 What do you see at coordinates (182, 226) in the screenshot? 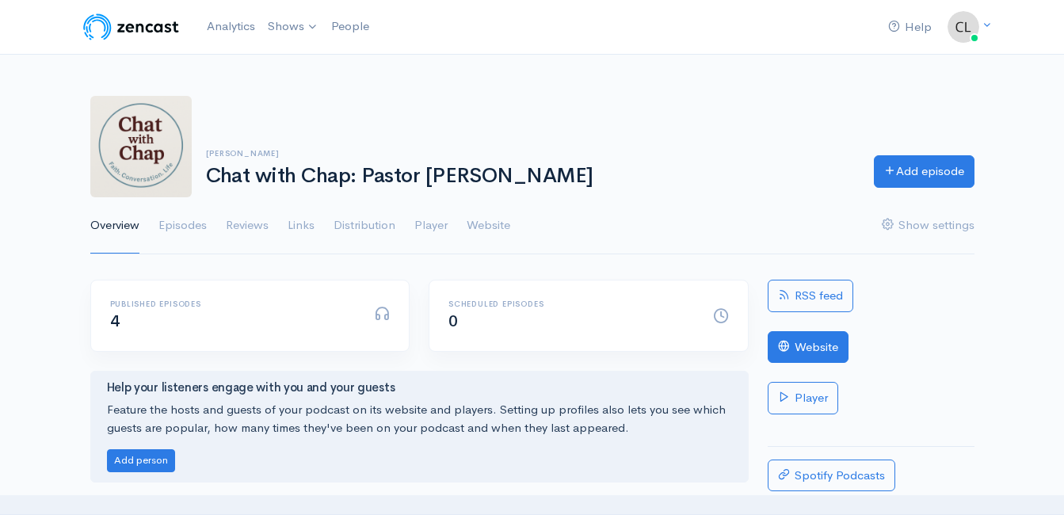
I see `a: Episodes` at bounding box center [182, 226].